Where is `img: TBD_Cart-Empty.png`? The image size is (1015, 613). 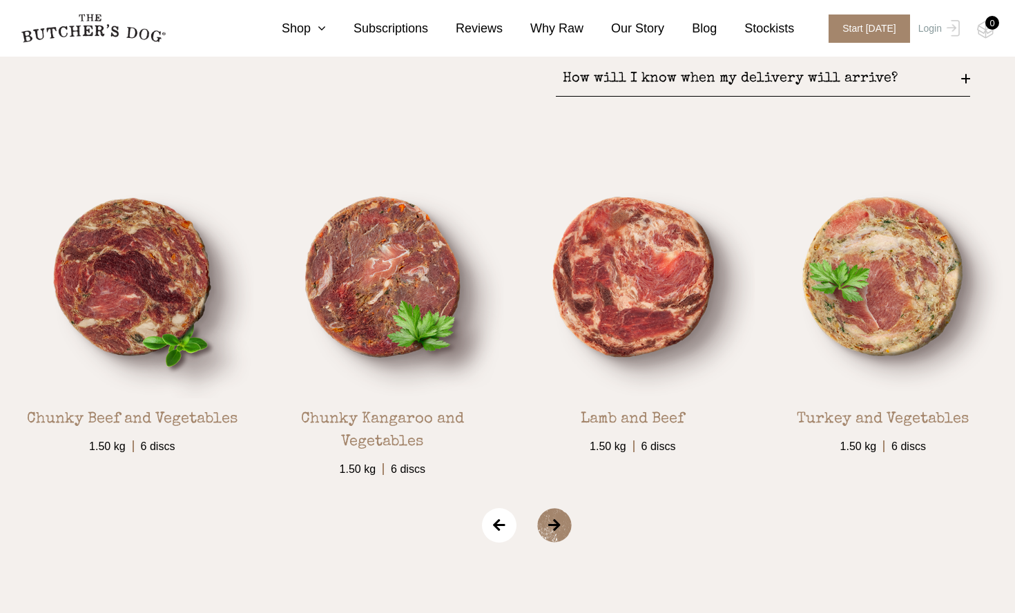
img: TBD_Cart-Empty.png is located at coordinates (986, 30).